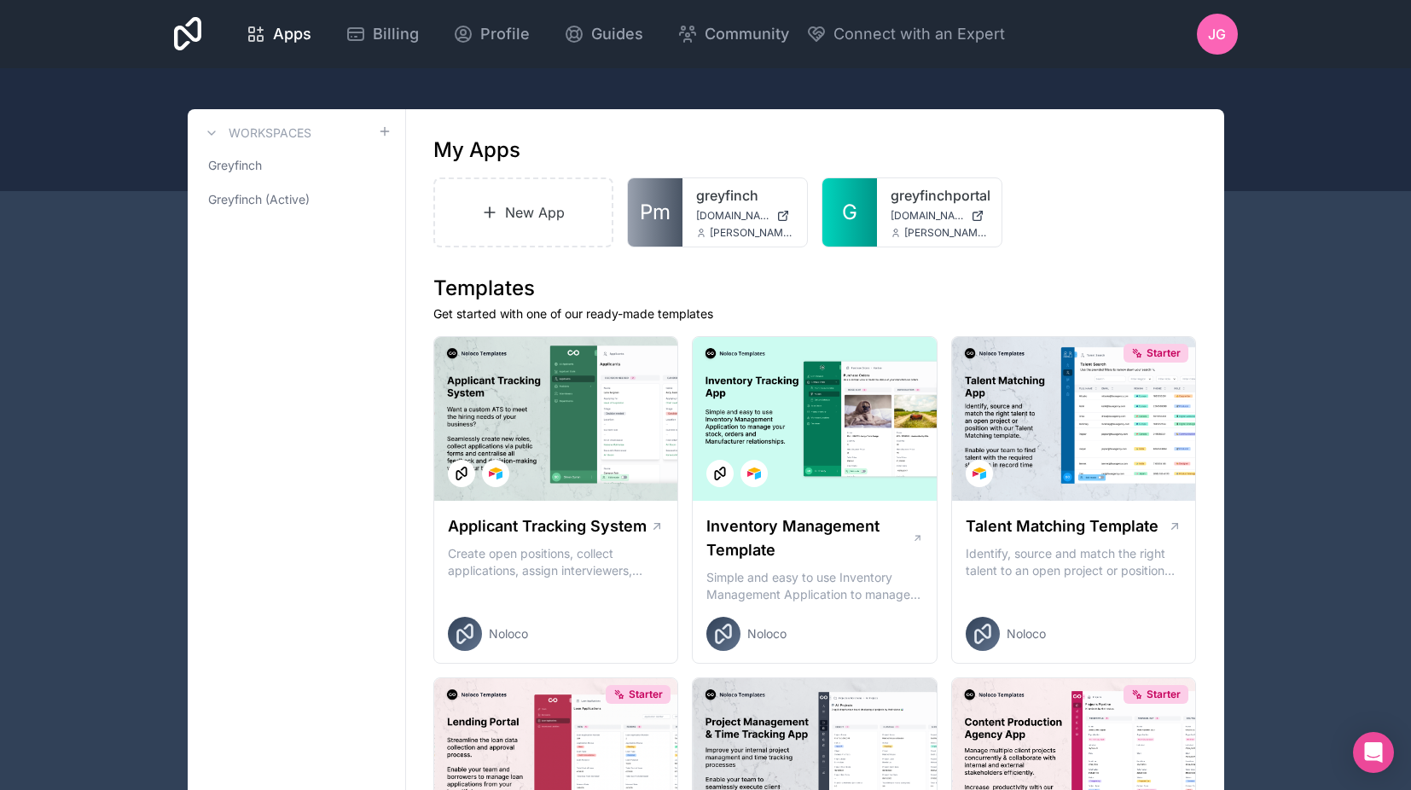  I want to click on a: G, so click(849, 212).